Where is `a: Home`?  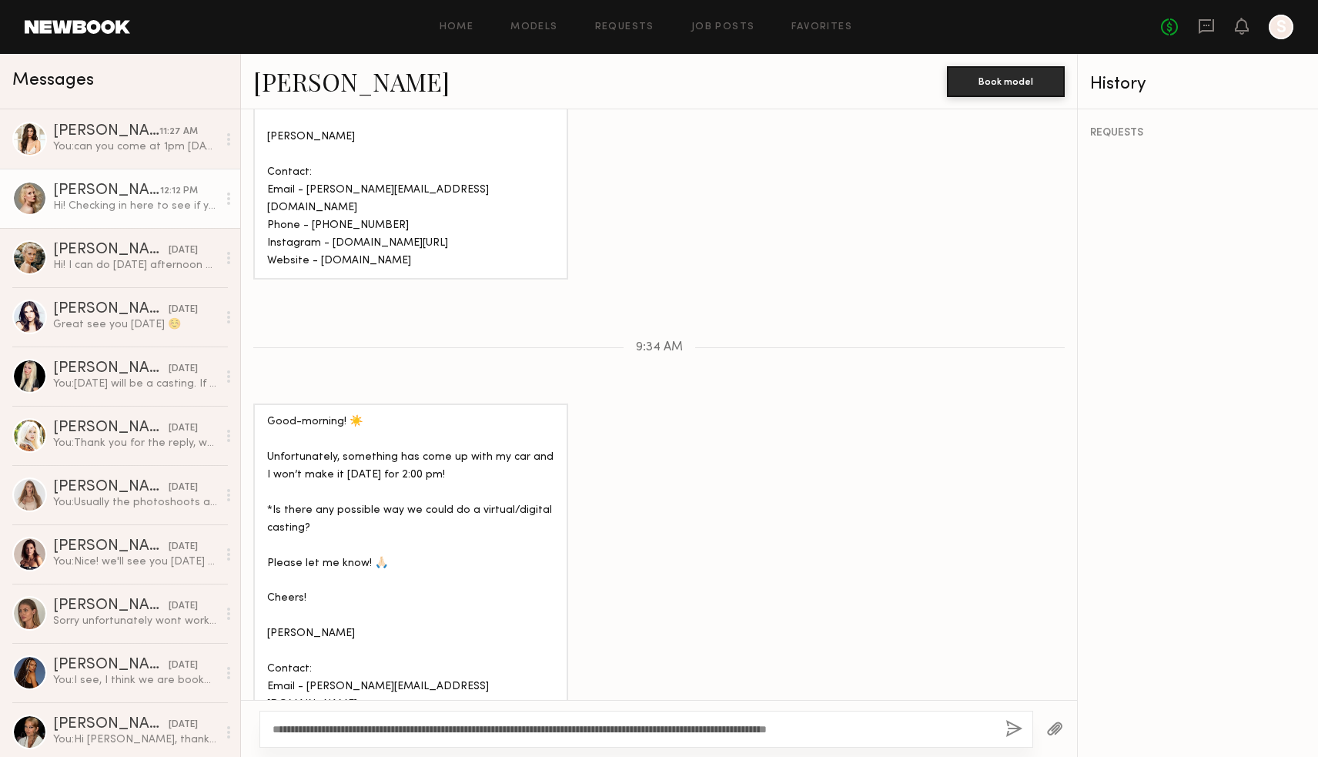 a: Home is located at coordinates (457, 27).